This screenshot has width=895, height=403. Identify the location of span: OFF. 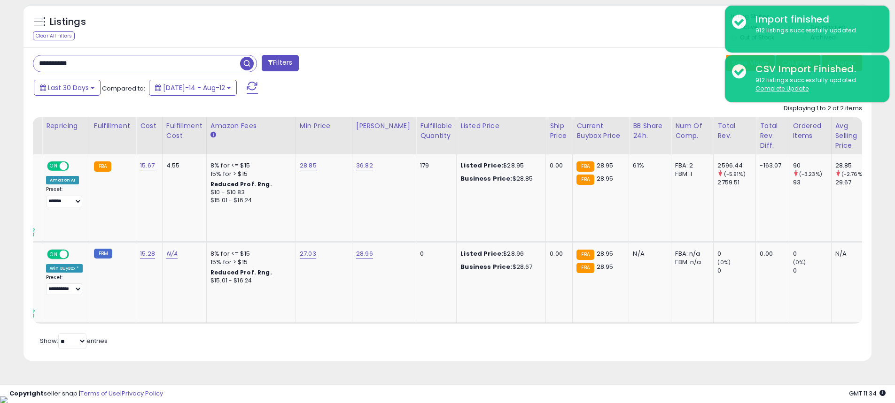
(75, 254).